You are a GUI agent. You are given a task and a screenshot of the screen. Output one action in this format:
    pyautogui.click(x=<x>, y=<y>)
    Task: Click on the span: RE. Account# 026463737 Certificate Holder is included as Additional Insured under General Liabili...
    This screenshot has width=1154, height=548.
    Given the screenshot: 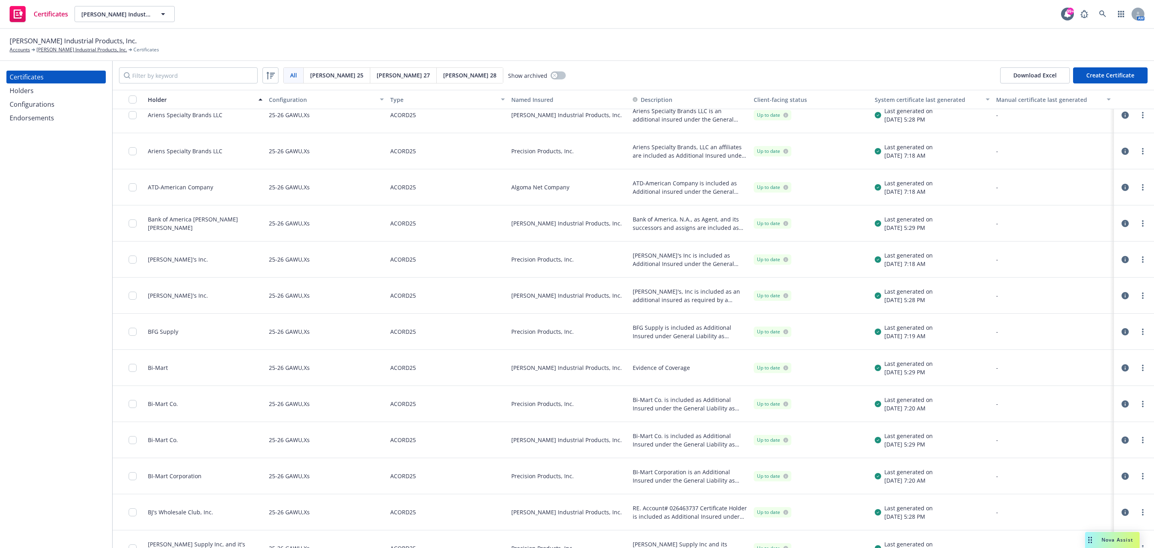 What is the action you would take?
    pyautogui.click(x=690, y=512)
    